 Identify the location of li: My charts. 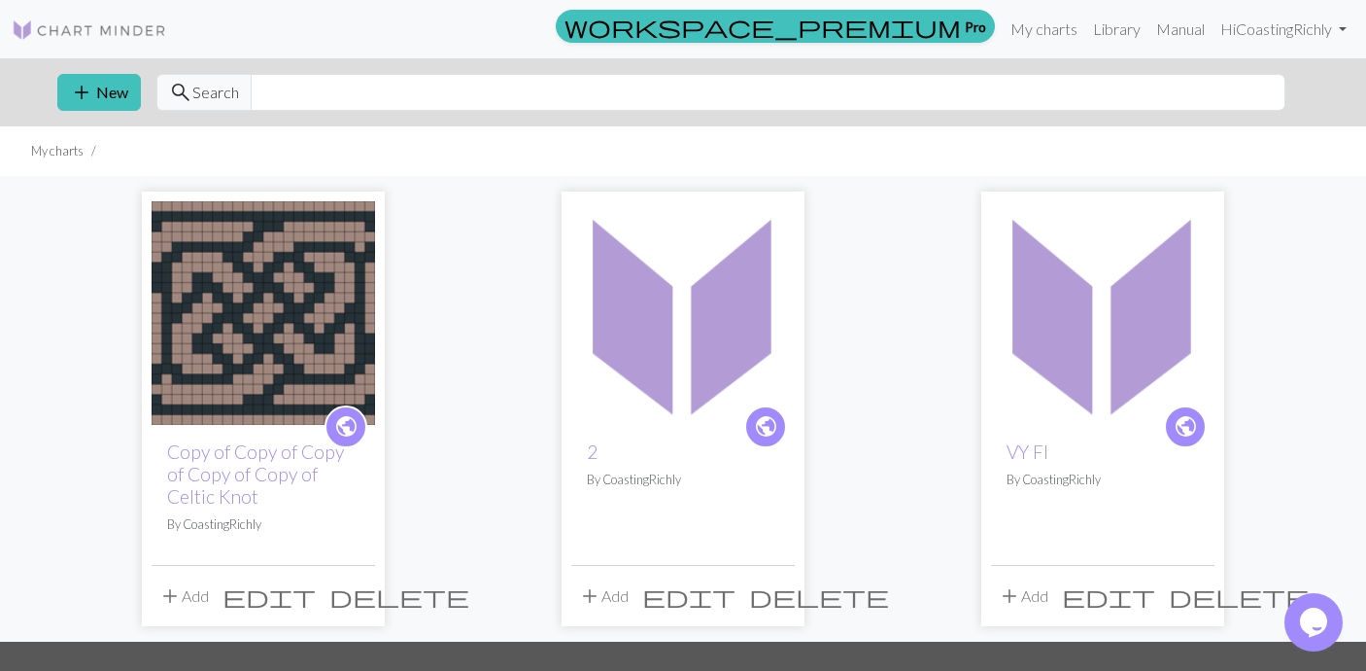
(57, 151).